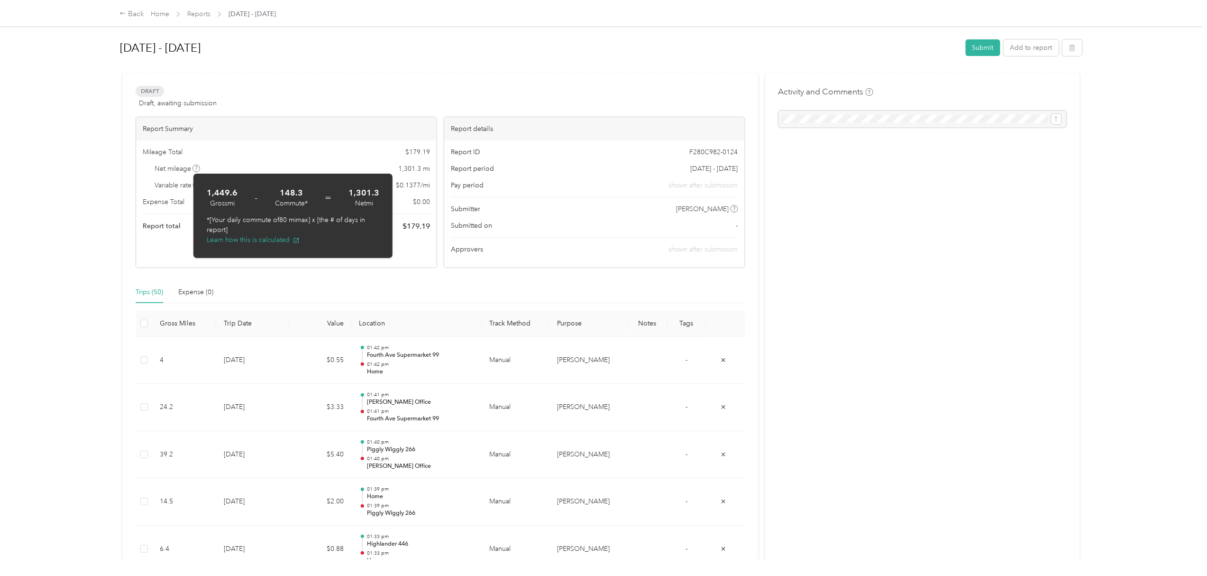 The height and width of the screenshot is (576, 1207). I want to click on td: $3.33, so click(321, 407).